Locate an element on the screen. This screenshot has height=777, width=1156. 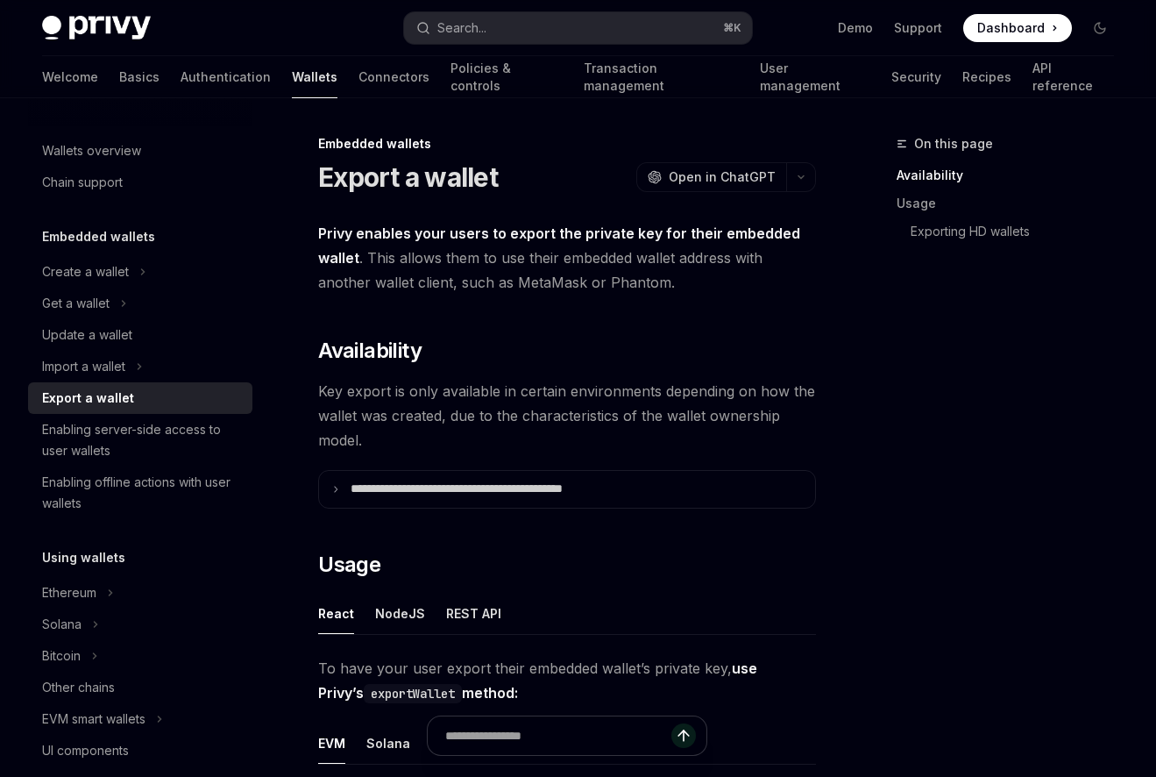
span: ⌘ K is located at coordinates (732, 28).